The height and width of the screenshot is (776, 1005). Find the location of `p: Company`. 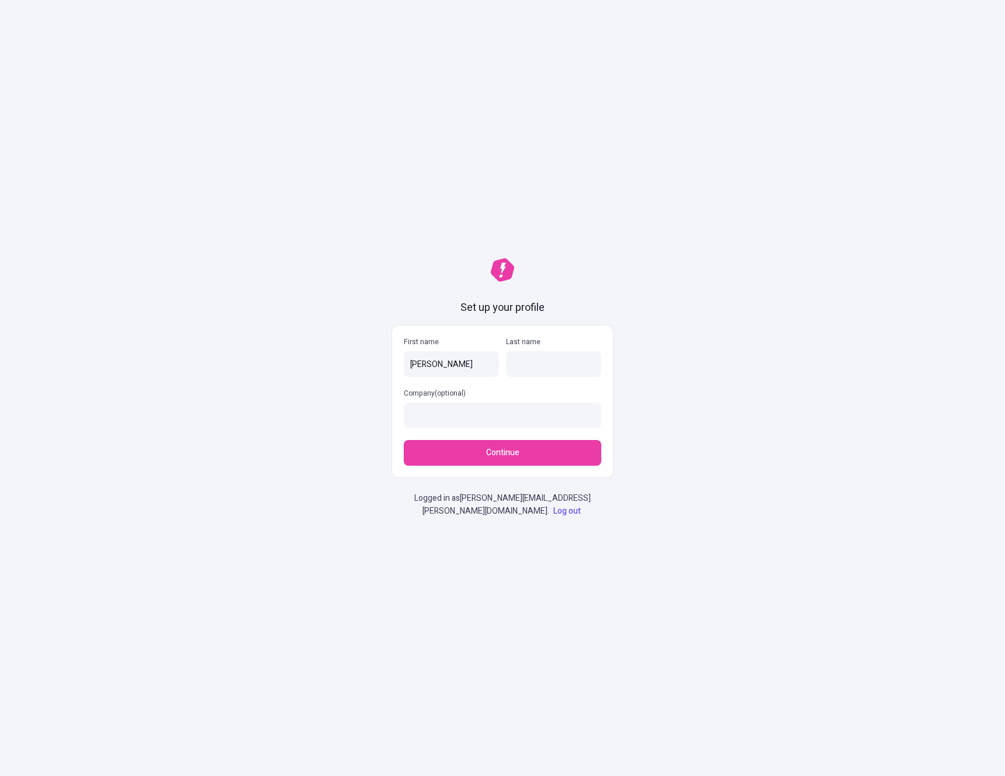

p: Company is located at coordinates (502, 393).